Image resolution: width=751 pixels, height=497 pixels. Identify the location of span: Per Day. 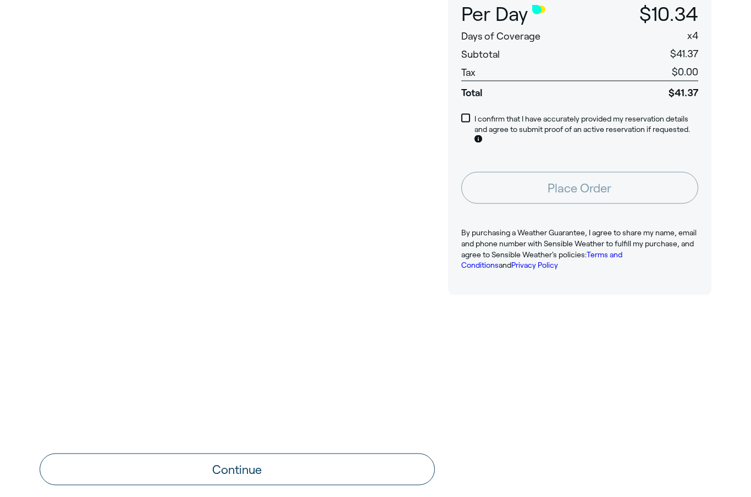
(494, 14).